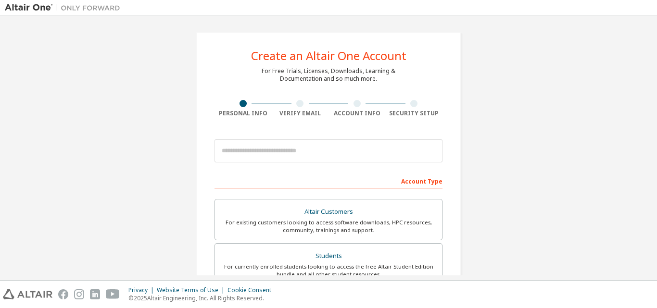  I want to click on div: Students, so click(329, 256).